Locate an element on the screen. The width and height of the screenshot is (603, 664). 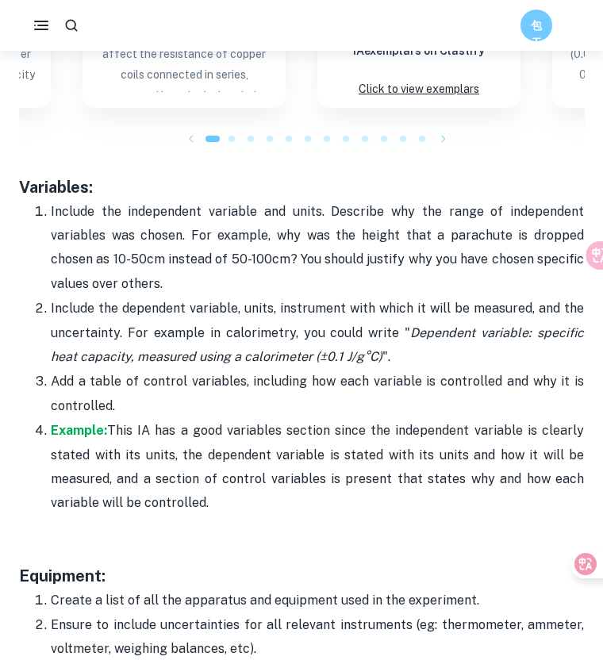
p: Ensure to include uncertainties for all relevant instruments (eg: thermometer, ammeter, voltmeter... is located at coordinates (317, 637).